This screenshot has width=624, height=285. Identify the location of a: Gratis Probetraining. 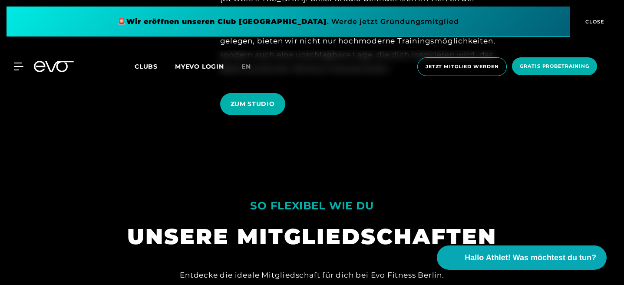
(554, 66).